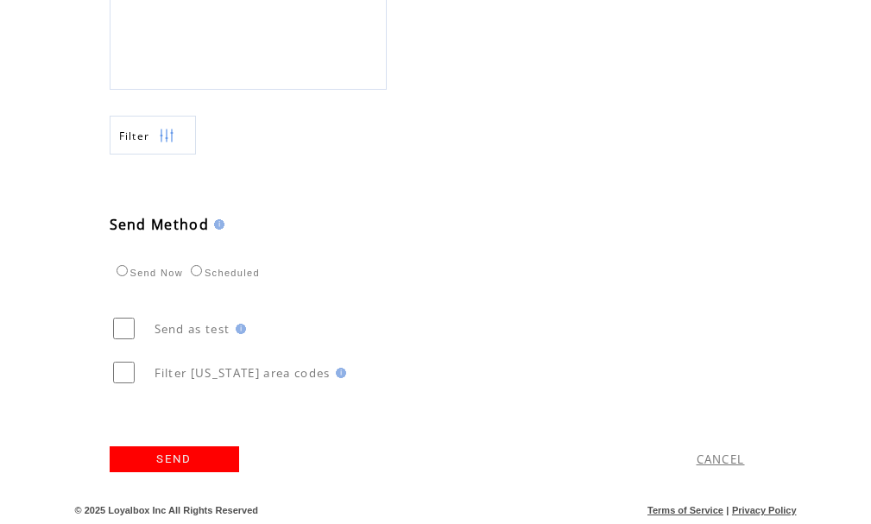  What do you see at coordinates (196, 270) in the screenshot?
I see `input: Scheduled` at bounding box center [196, 270].